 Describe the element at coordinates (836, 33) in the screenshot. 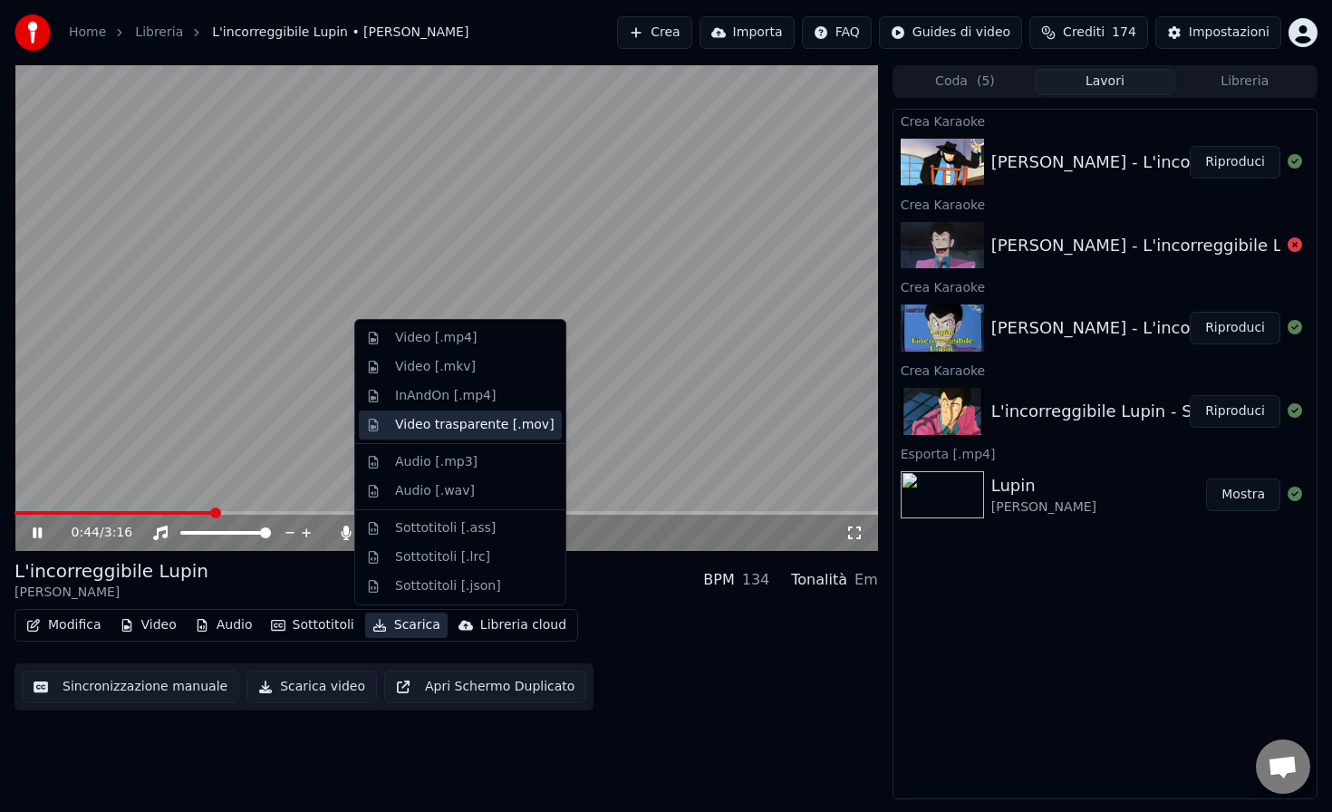

I see `button: FAQ` at that location.